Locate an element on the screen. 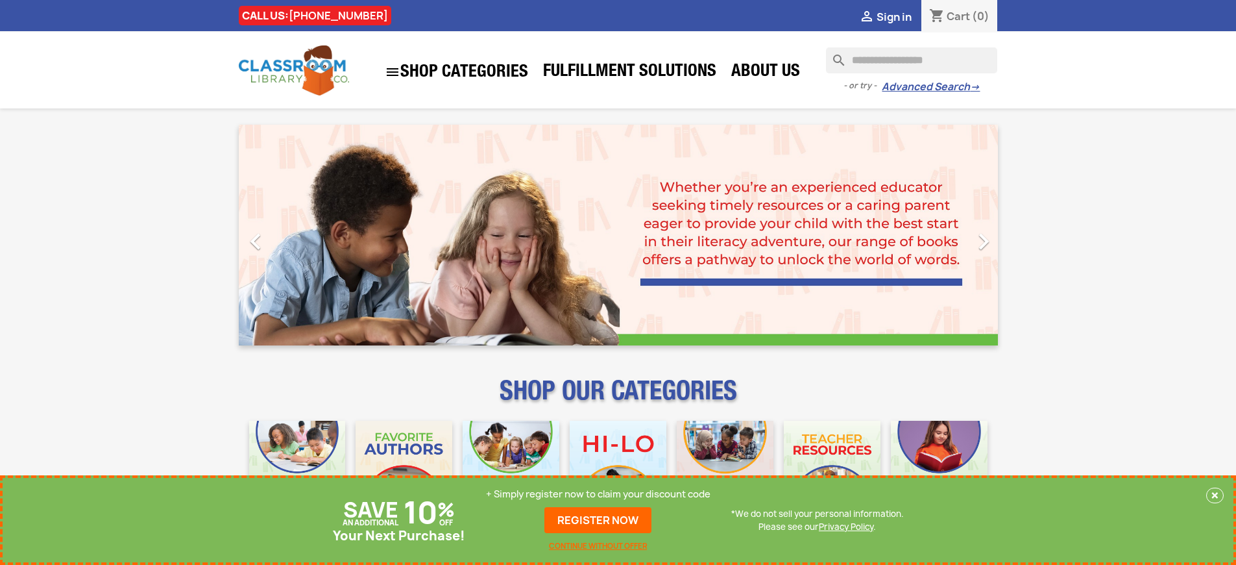  img: CLC_Teacher_Resources_Mobile.jpg is located at coordinates (832, 468).